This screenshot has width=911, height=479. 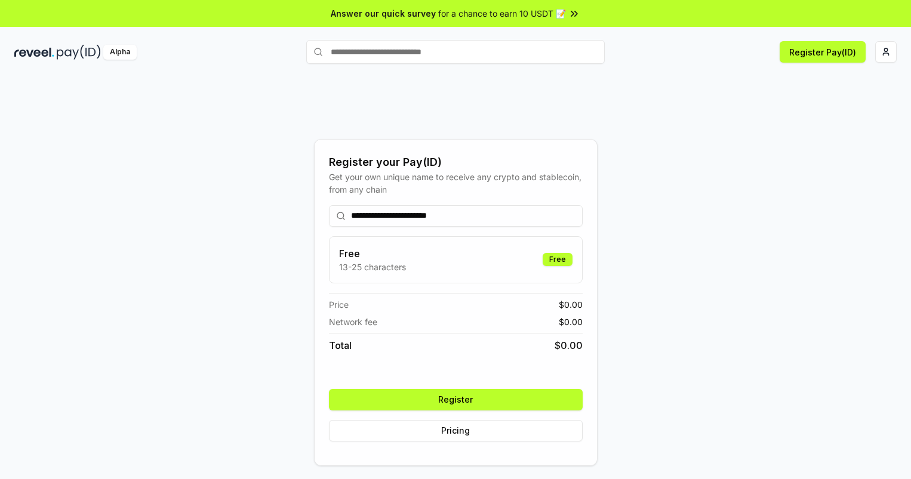 I want to click on span: Answer our quick survey, so click(x=383, y=13).